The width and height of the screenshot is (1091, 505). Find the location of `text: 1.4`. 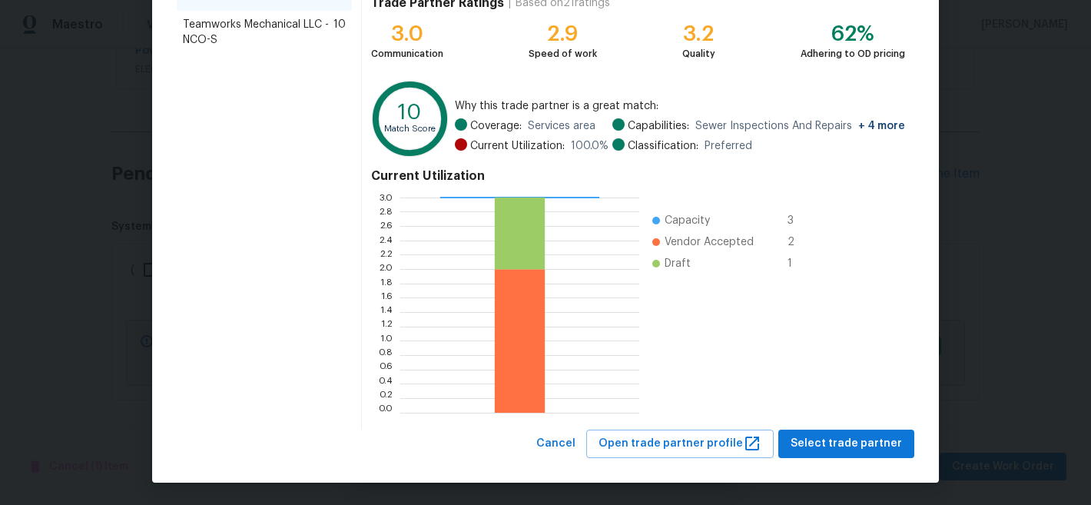

text: 1.4 is located at coordinates (387, 312).